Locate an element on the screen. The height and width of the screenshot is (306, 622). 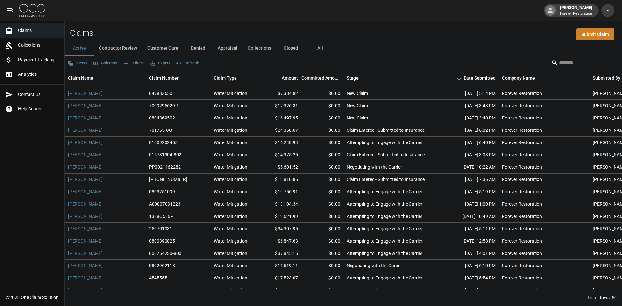
div: 04988Z650H is located at coordinates (162, 93).